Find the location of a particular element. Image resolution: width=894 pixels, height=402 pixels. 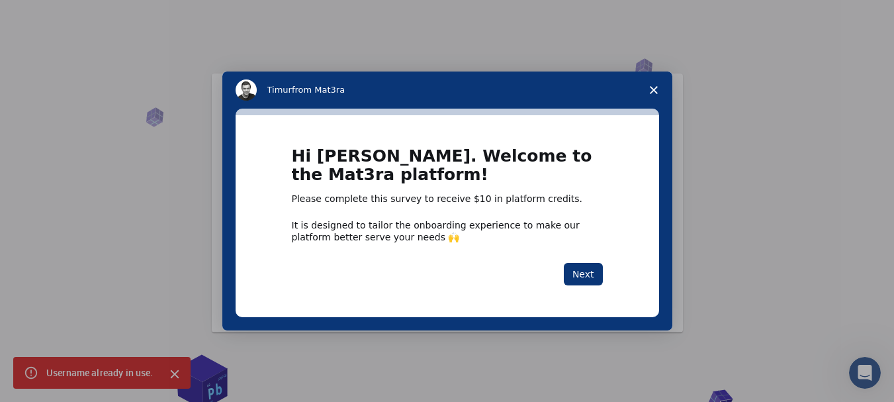

span: Timur is located at coordinates (279, 89).